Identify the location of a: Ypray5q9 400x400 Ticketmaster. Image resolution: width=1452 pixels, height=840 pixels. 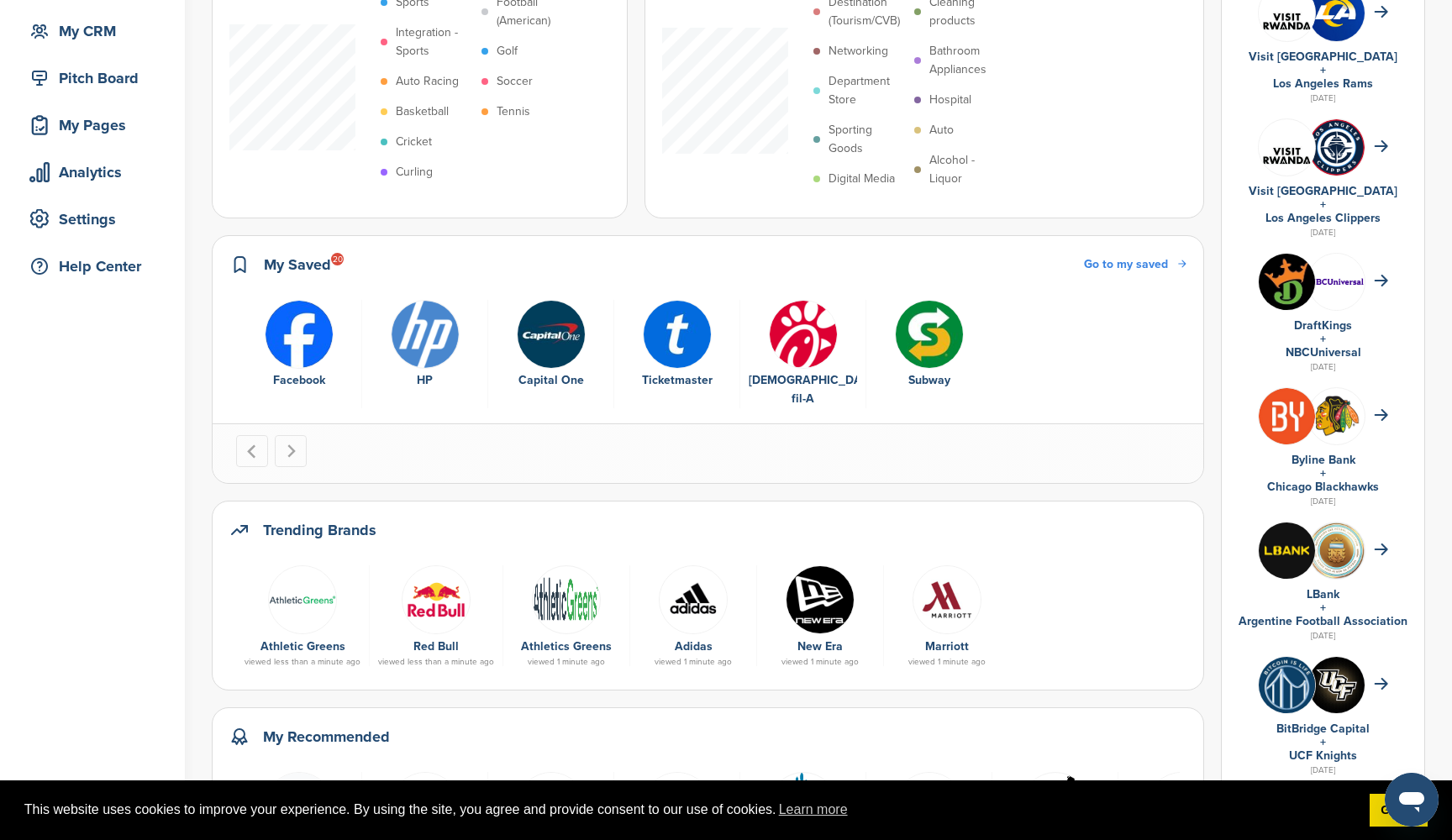
(677, 345).